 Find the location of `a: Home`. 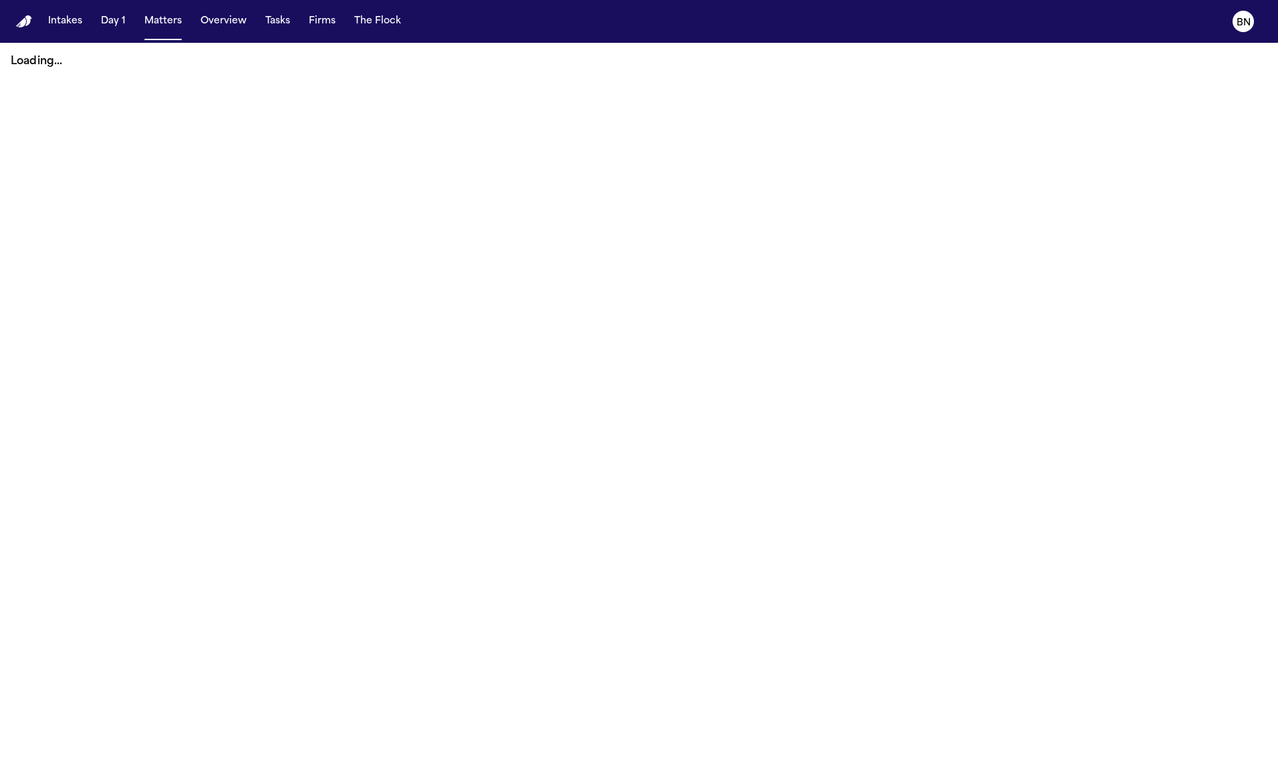

a: Home is located at coordinates (24, 21).